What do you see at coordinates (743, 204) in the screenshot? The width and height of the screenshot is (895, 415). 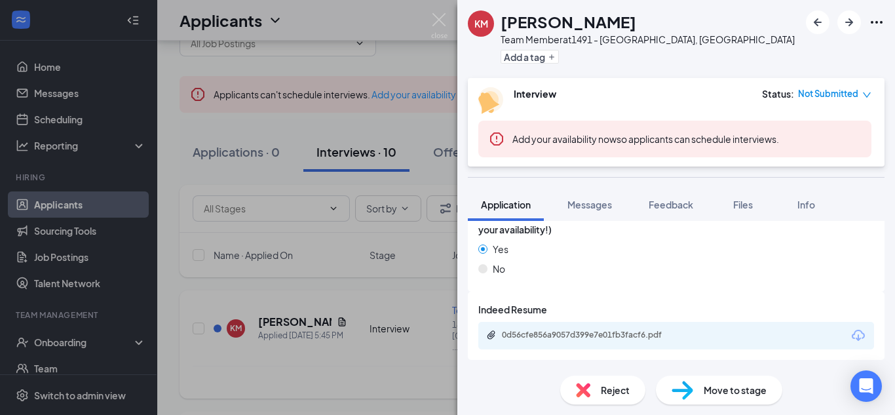 I see `span: Files` at bounding box center [743, 204].